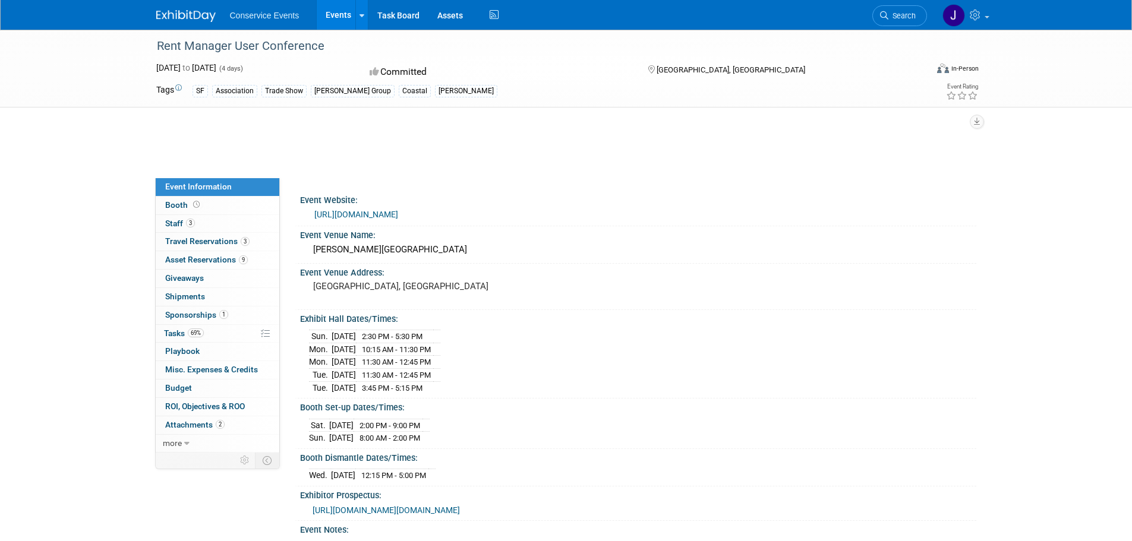 This screenshot has width=1132, height=541. Describe the element at coordinates (638, 406) in the screenshot. I see `div: Booth Set-up Dates/Times:` at that location.